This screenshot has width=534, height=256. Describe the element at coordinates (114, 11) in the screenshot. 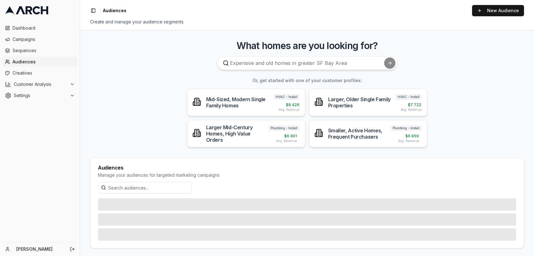

I see `nav: breadcrumb` at that location.